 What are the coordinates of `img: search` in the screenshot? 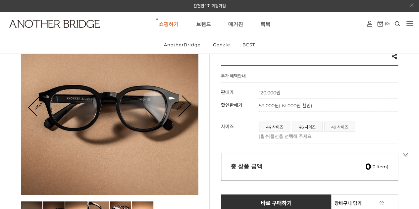 It's located at (397, 24).